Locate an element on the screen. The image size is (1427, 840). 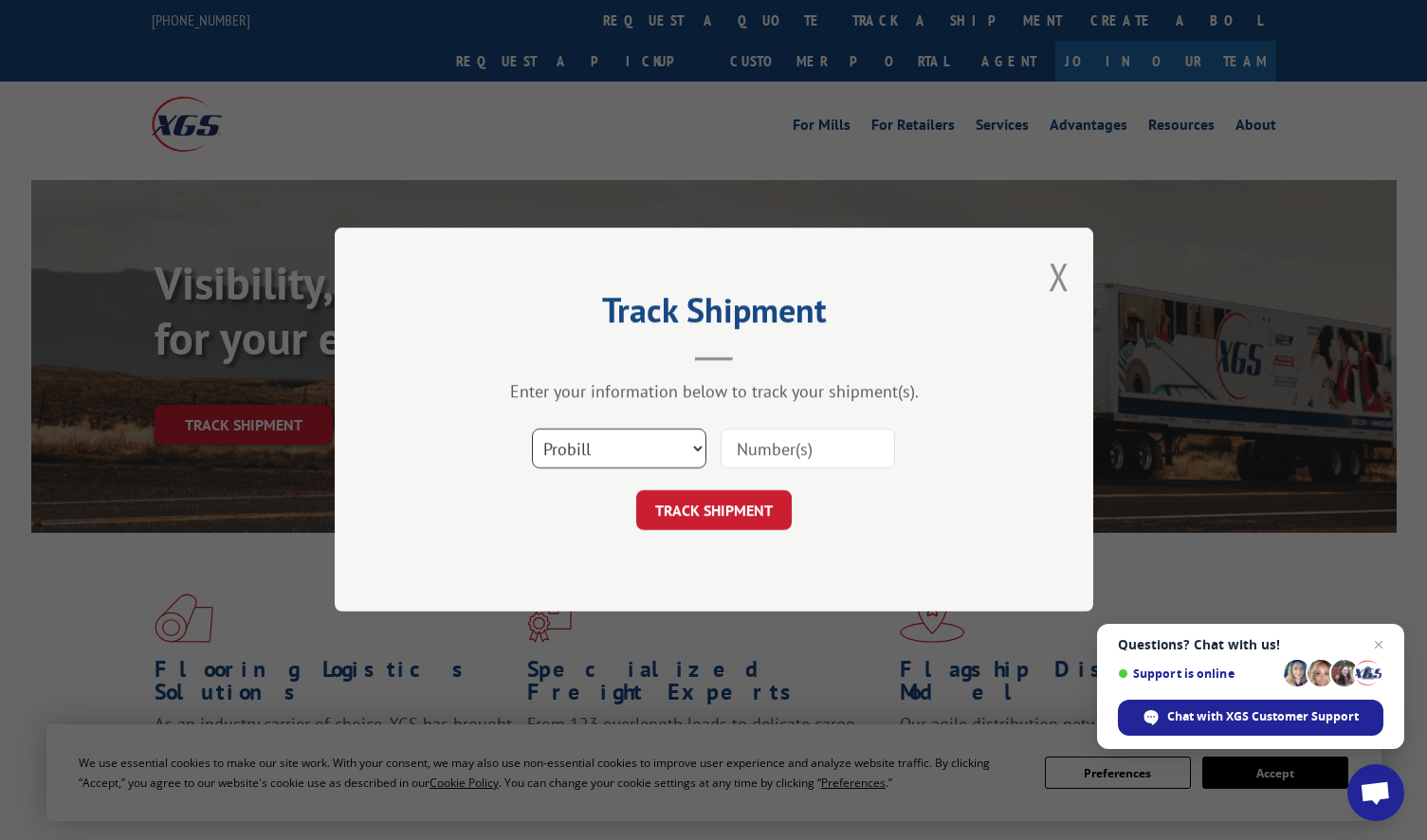
div: Chat with XGS Customer Support is located at coordinates (1250, 717).